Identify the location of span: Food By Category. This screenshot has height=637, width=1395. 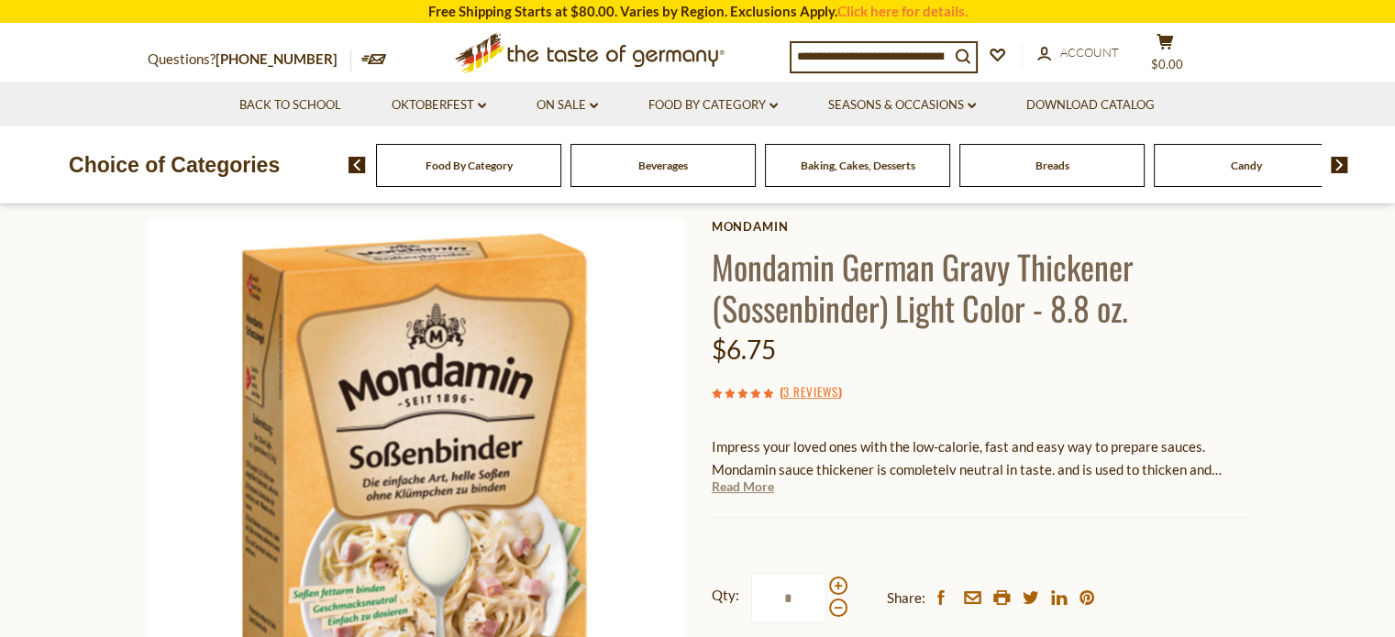
(469, 165).